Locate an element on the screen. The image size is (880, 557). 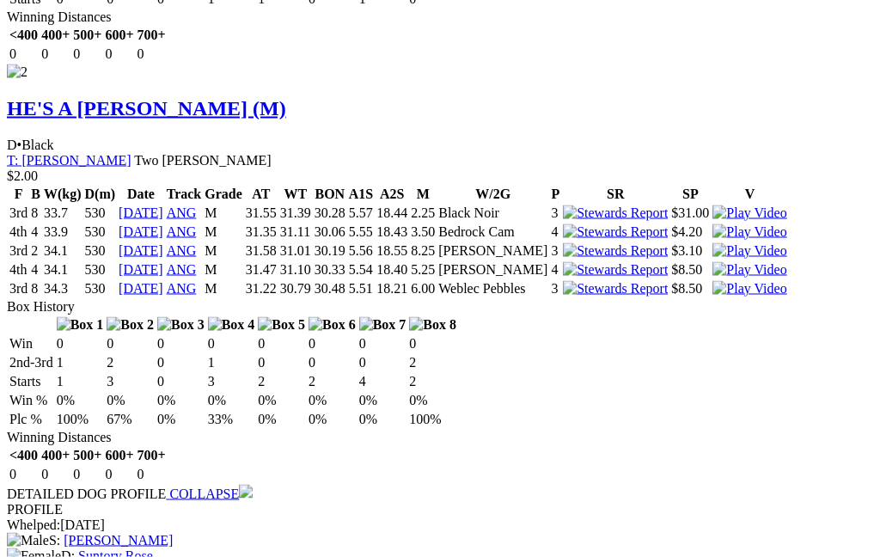
td: 30.33 is located at coordinates (330, 270).